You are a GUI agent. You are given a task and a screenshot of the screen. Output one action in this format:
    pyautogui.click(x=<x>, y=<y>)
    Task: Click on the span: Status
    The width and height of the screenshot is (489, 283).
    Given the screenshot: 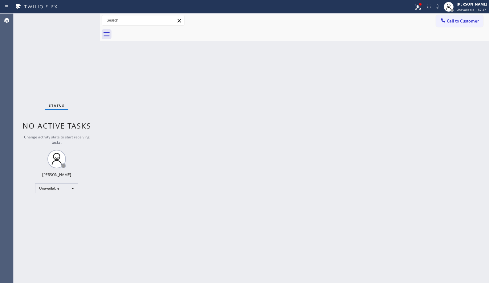 What is the action you would take?
    pyautogui.click(x=57, y=105)
    